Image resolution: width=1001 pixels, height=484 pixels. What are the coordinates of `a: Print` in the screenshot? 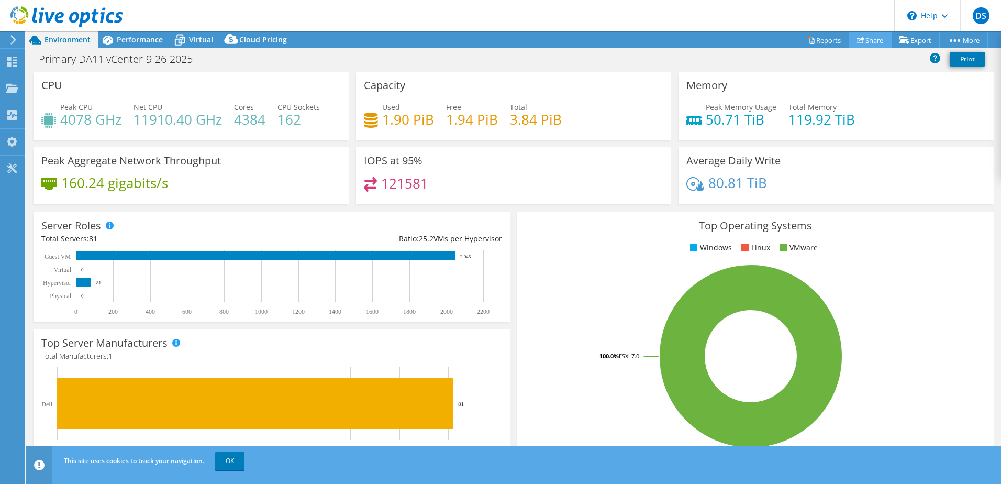 It's located at (968, 59).